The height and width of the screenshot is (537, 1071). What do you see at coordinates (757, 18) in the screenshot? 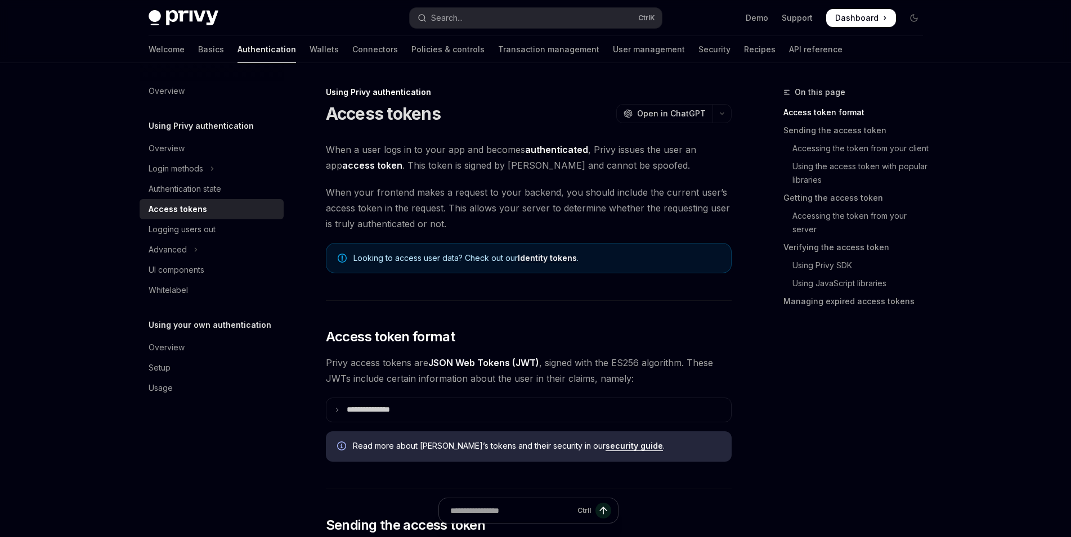
I see `a: Demo` at bounding box center [757, 18].